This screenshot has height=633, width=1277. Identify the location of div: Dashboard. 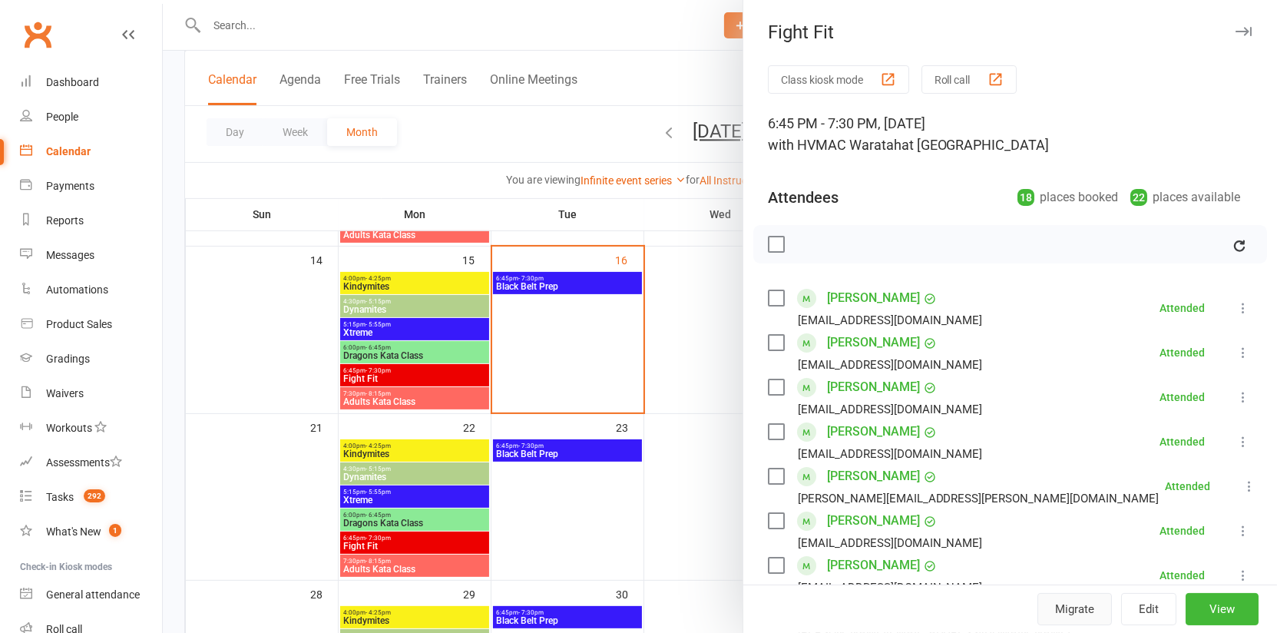
(72, 82).